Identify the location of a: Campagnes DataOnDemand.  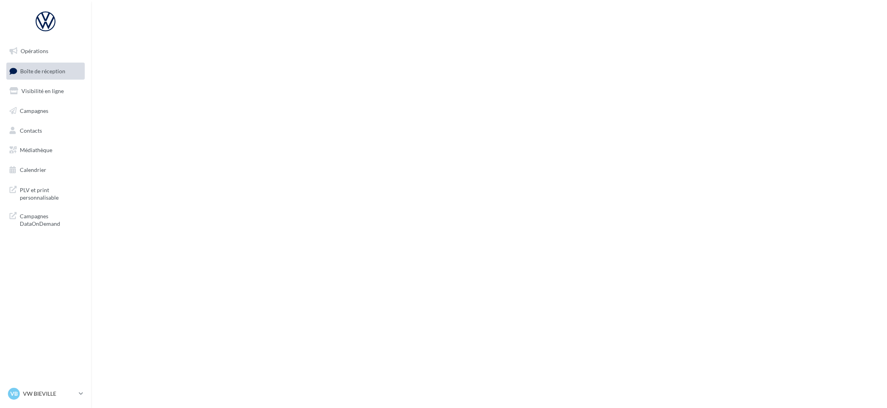
(46, 219).